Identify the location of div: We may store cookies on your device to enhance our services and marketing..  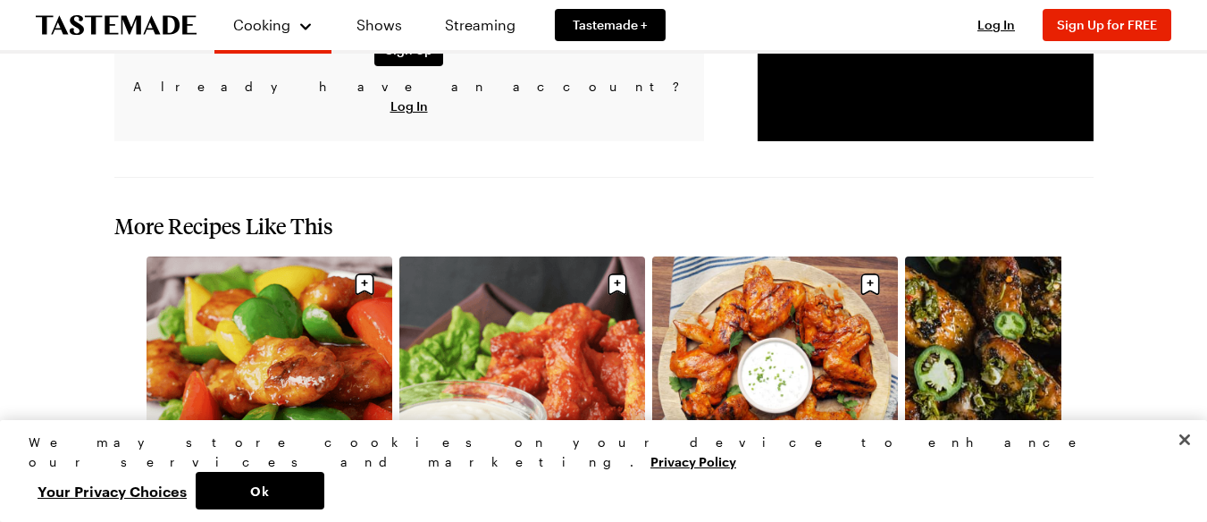
(596, 452).